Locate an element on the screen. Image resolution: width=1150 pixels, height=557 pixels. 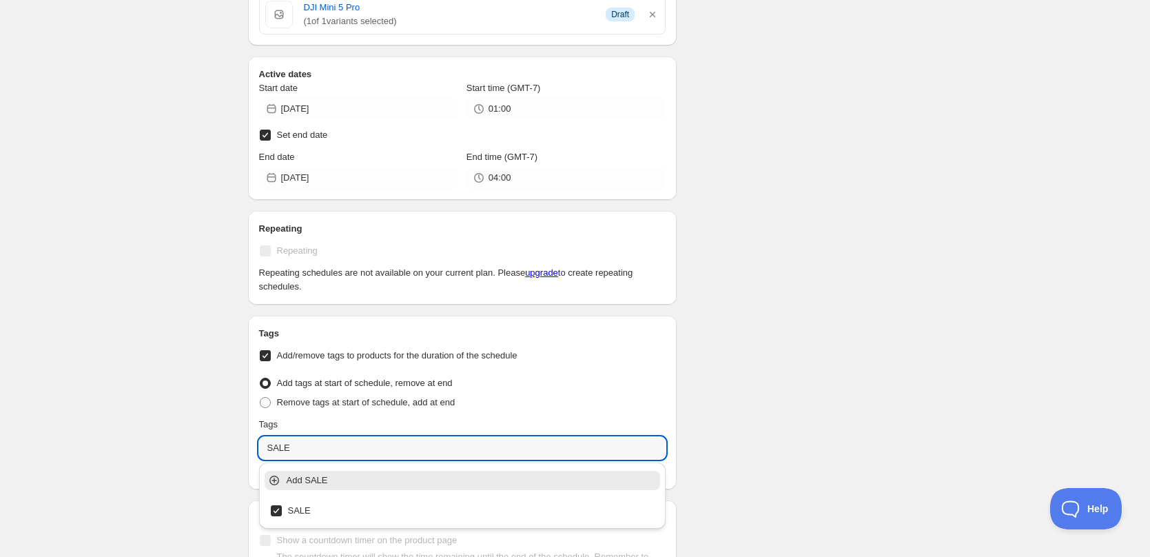
span: Add/remove tags to products for the duration of the schedule is located at coordinates (397, 355).